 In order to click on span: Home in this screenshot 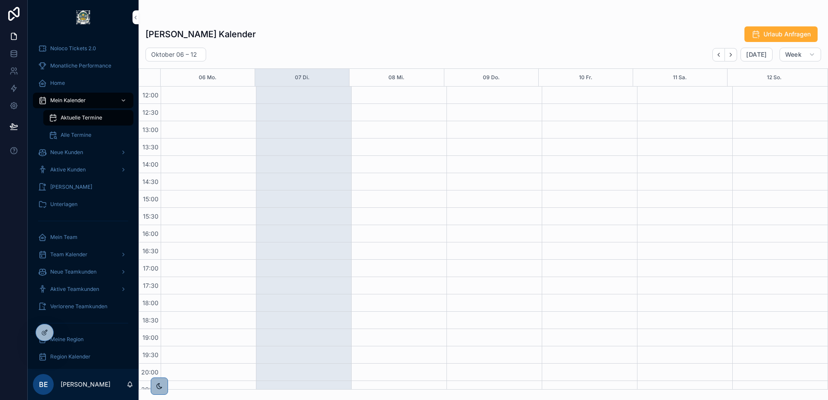, I will do `click(58, 83)`.